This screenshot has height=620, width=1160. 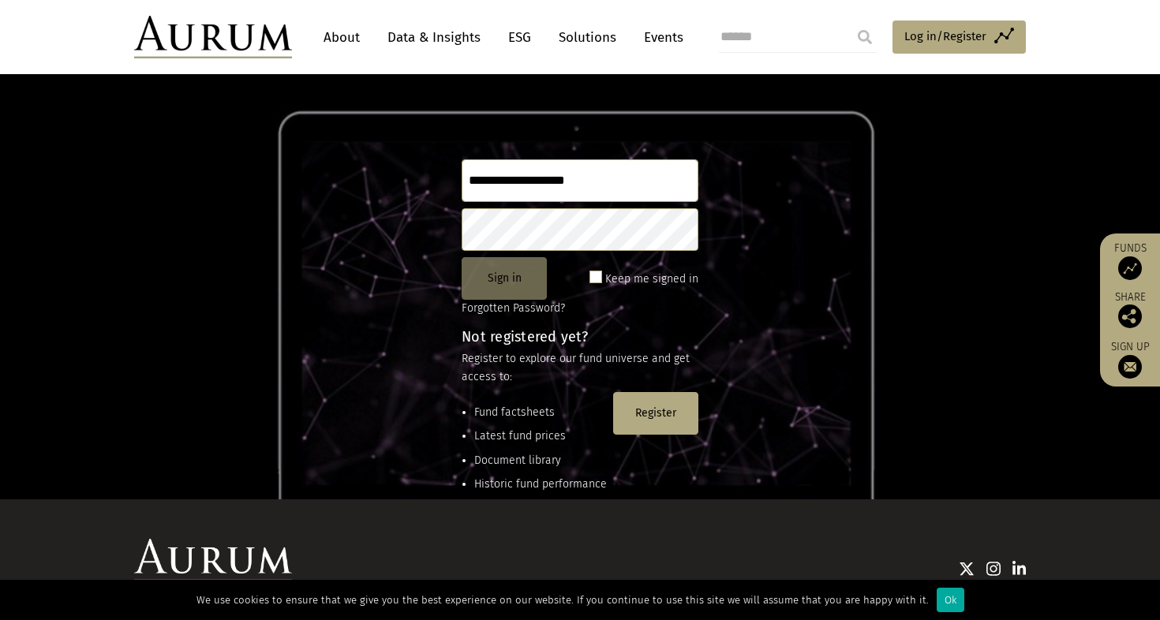 I want to click on img: Share this post, so click(x=1130, y=316).